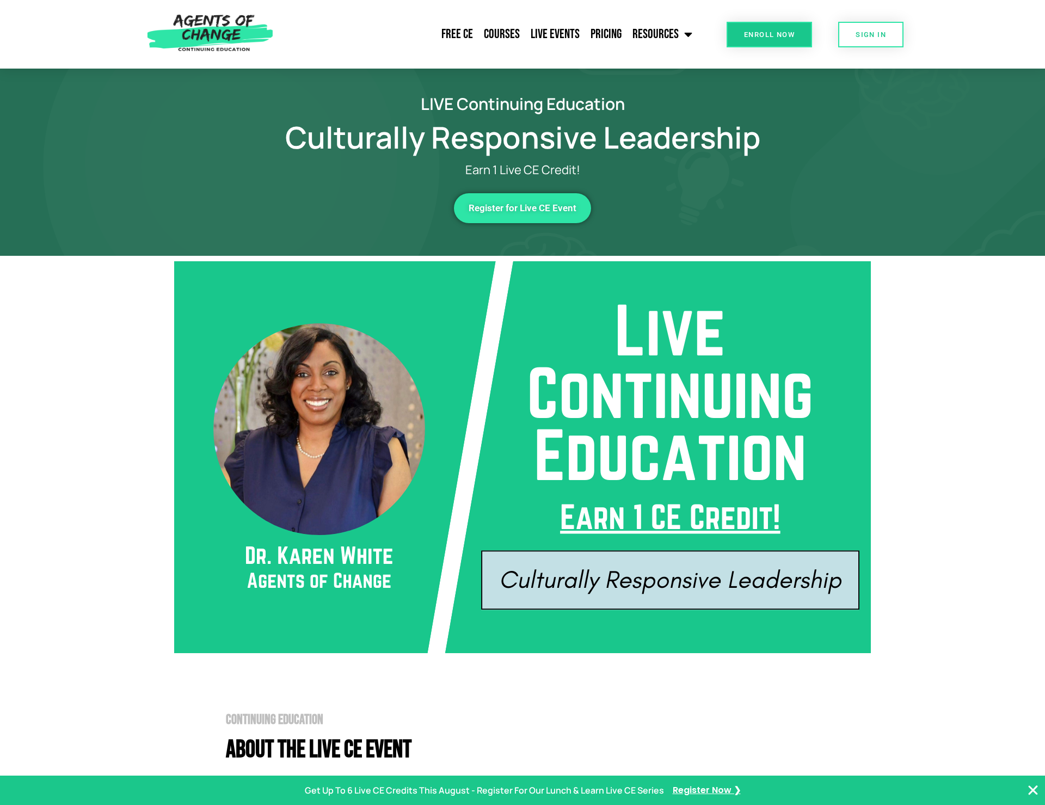  I want to click on strong: Date and Time:, so click(266, 781).